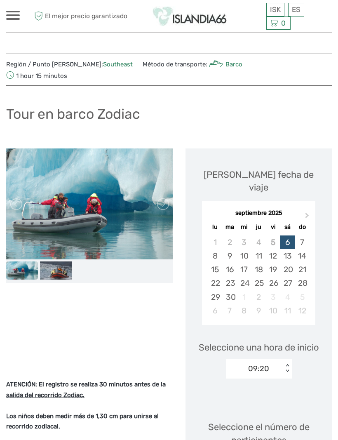 This screenshot has width=338, height=440. Describe the element at coordinates (244, 227) in the screenshot. I see `div: mi` at that location.